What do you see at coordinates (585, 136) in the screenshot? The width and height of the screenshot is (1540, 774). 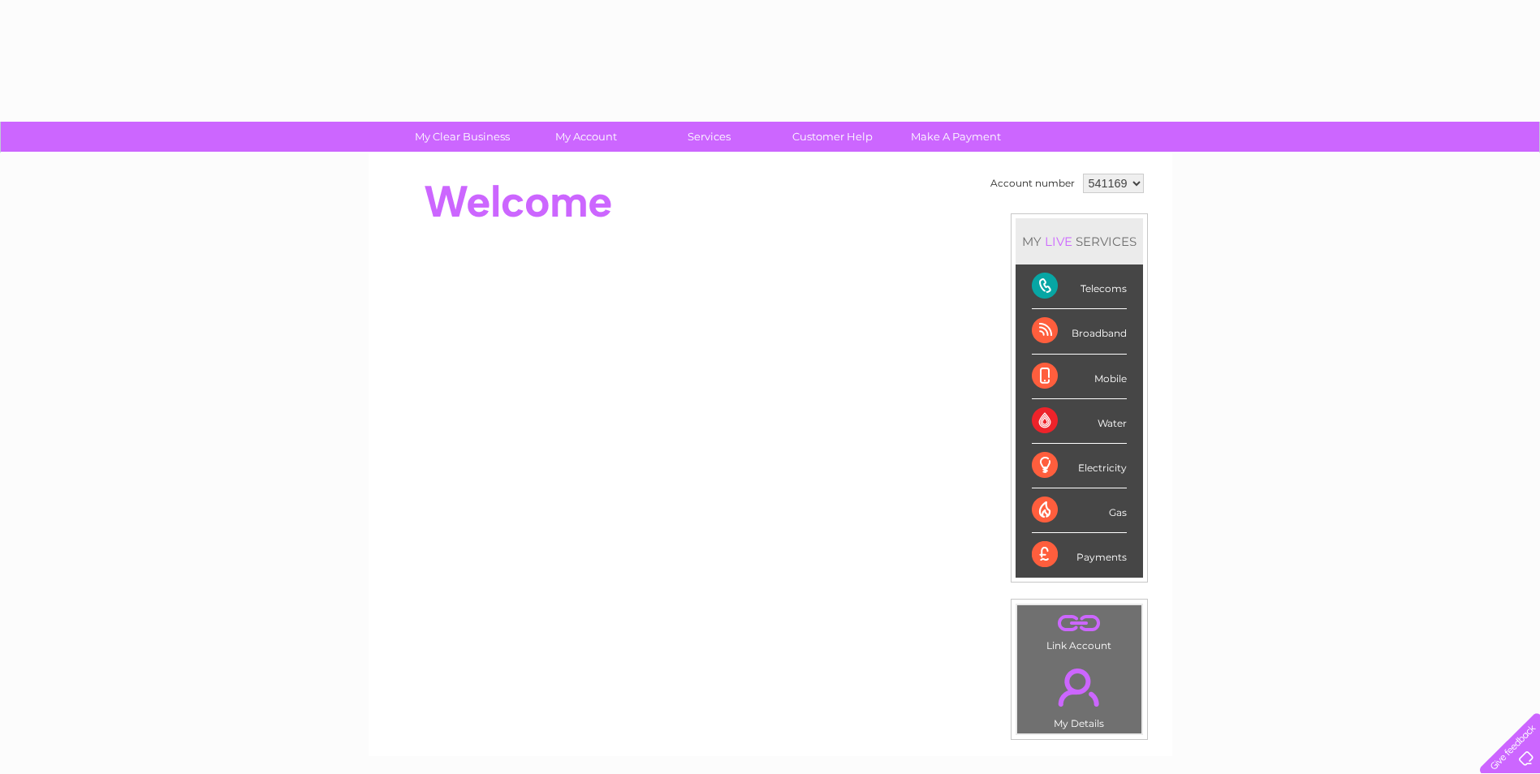 I see `a: My Account` at bounding box center [585, 136].